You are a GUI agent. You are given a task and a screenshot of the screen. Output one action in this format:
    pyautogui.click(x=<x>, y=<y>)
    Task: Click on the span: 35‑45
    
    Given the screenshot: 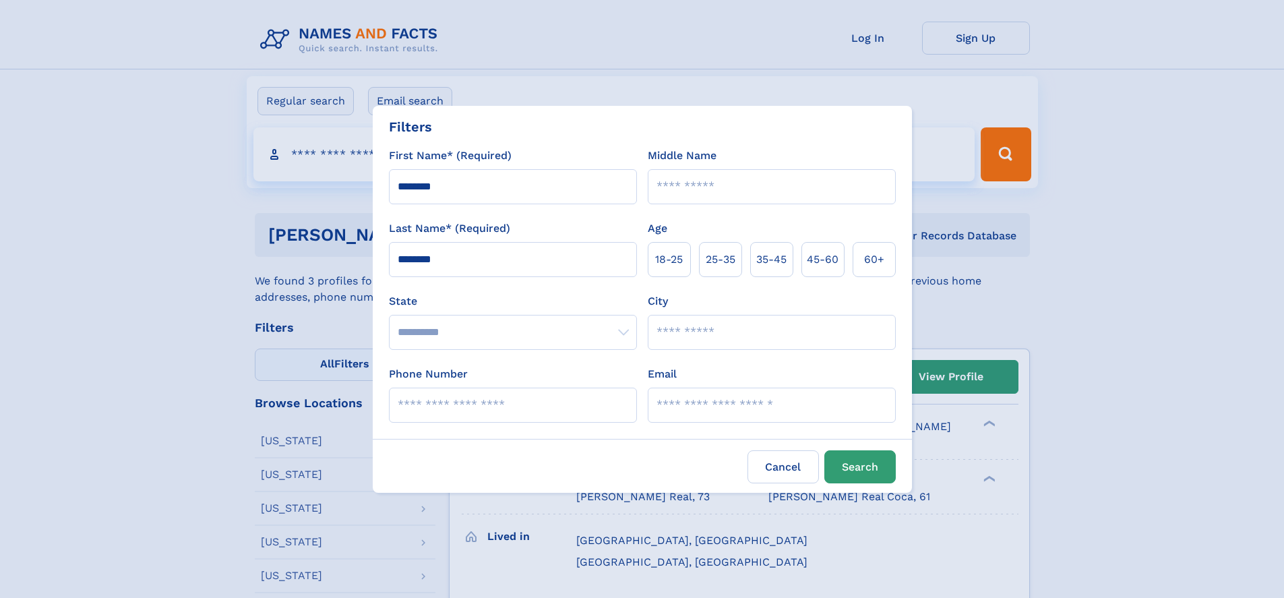 What is the action you would take?
    pyautogui.click(x=771, y=259)
    